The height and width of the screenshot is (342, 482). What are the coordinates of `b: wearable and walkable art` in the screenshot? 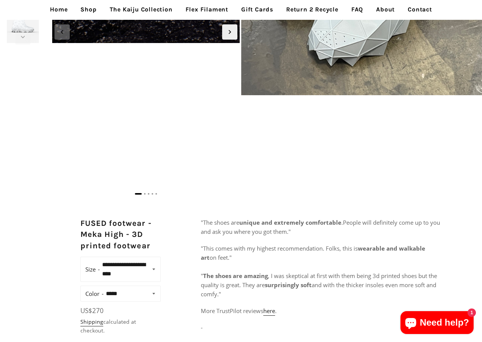 It's located at (313, 253).